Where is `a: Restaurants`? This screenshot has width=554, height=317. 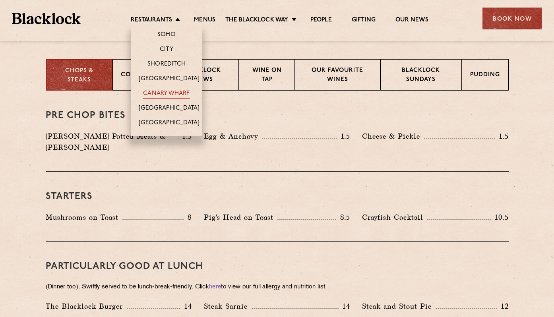
a: Restaurants is located at coordinates (152, 21).